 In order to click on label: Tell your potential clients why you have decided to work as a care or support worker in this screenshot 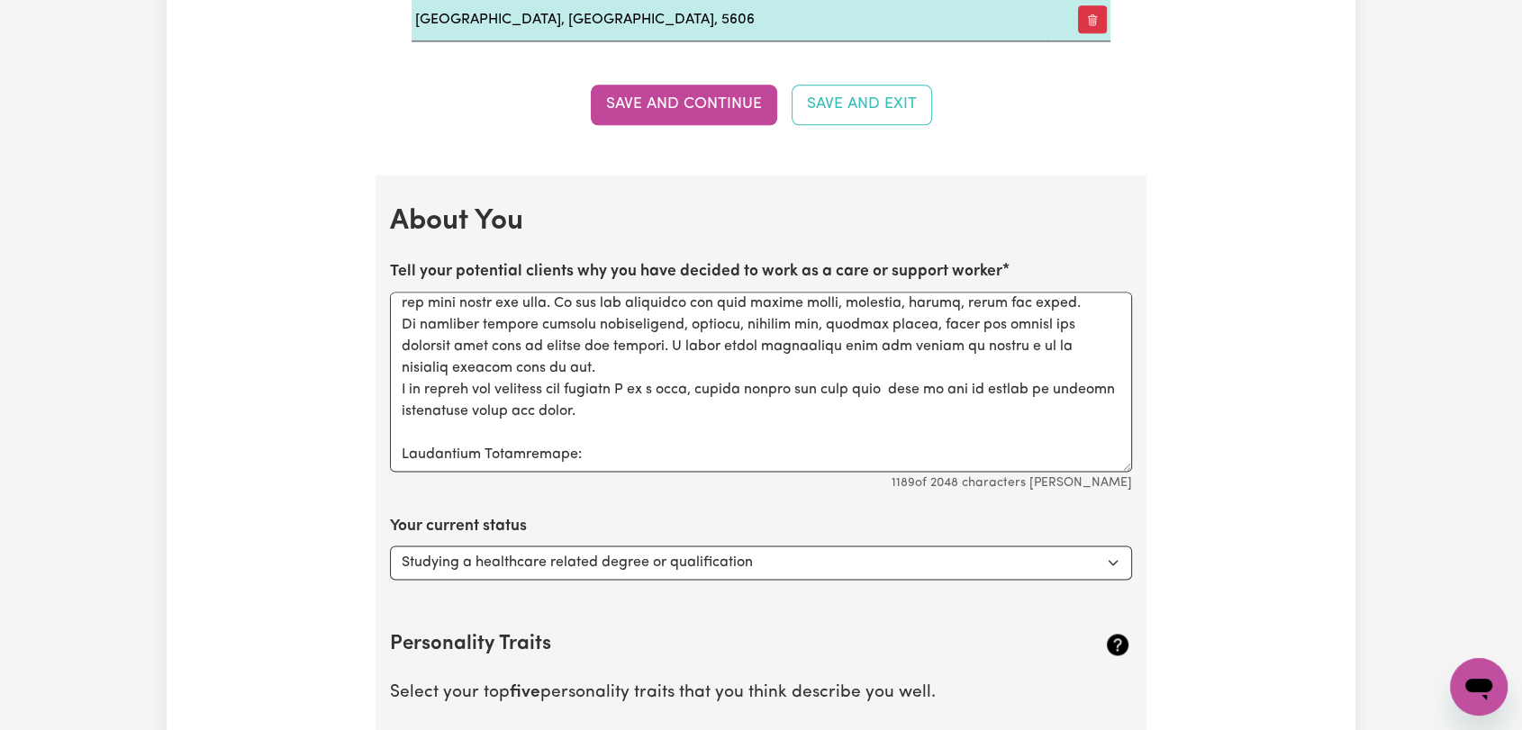, I will do `click(696, 272)`.